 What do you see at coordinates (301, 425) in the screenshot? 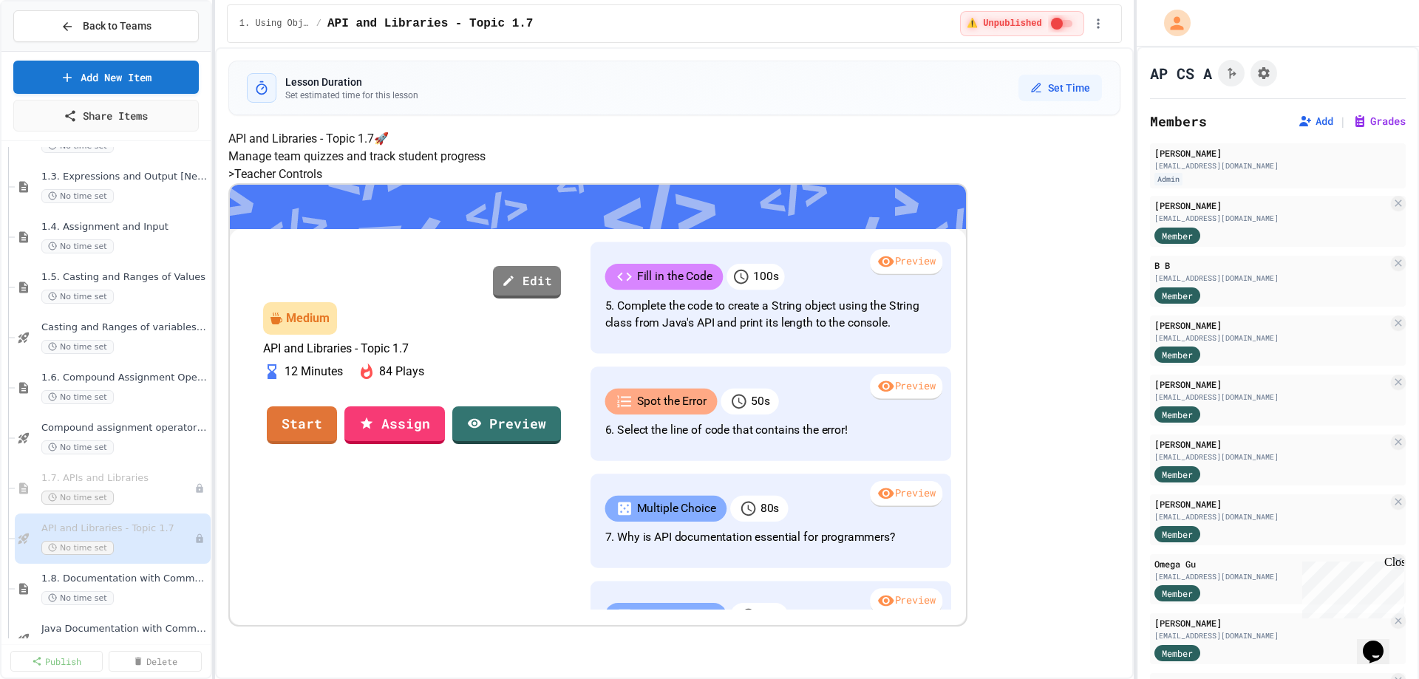
I see `a: Start` at bounding box center [301, 425].